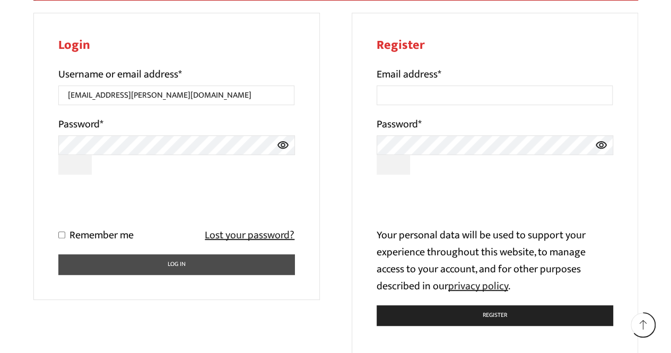  What do you see at coordinates (177, 45) in the screenshot?
I see `h2: Login` at bounding box center [177, 45].